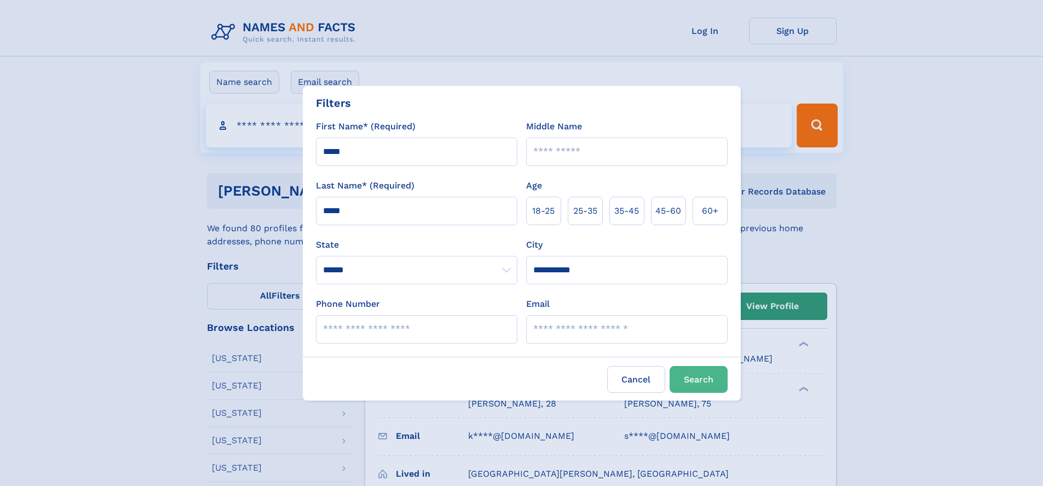  I want to click on label: Middle Name, so click(554, 127).